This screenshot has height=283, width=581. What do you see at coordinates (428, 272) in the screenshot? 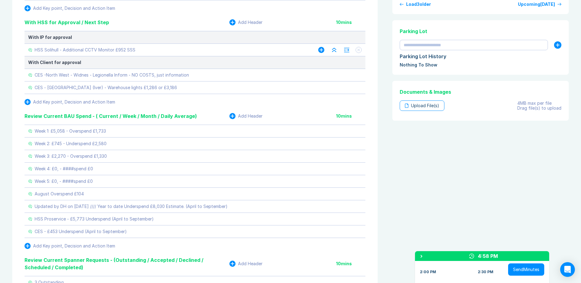
I see `div: 2:00 PM` at bounding box center [428, 272].